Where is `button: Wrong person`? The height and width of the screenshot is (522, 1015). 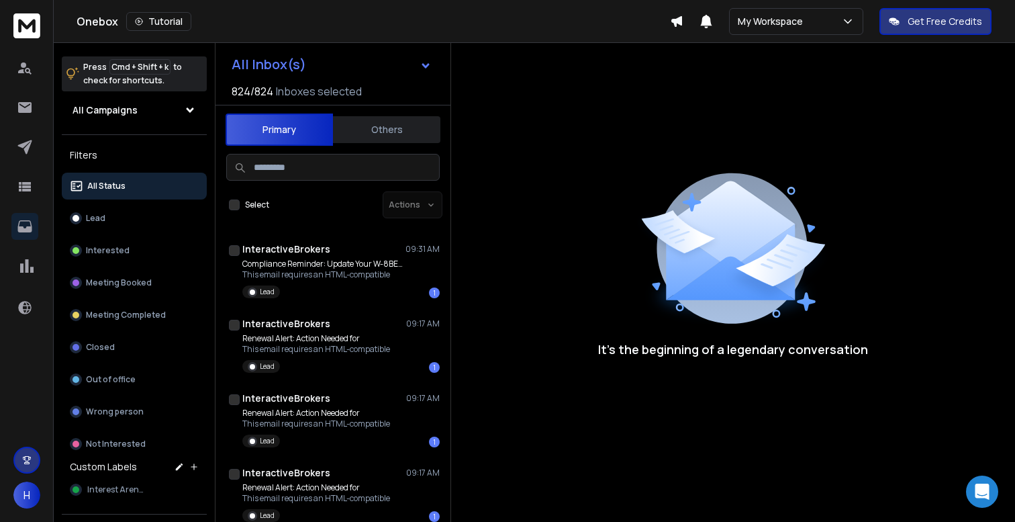 button: Wrong person is located at coordinates (134, 412).